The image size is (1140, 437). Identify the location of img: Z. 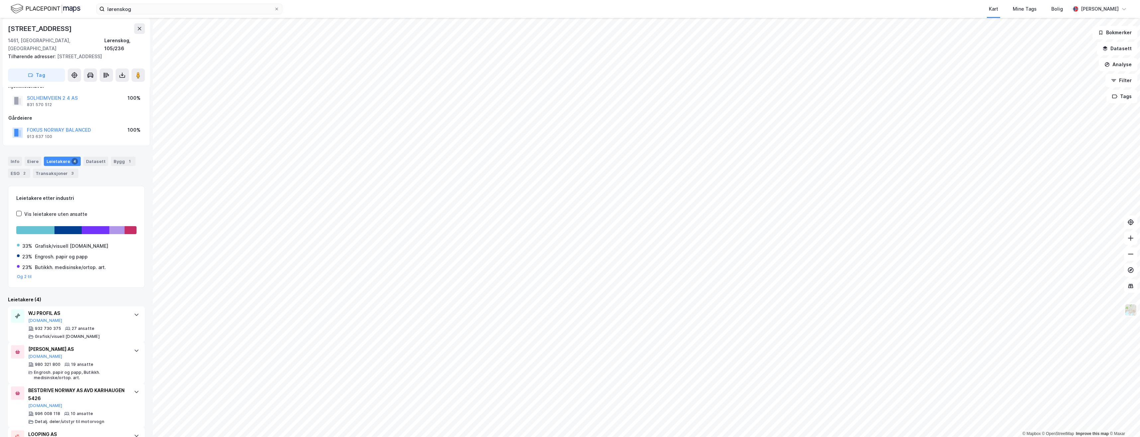
(1131, 310).